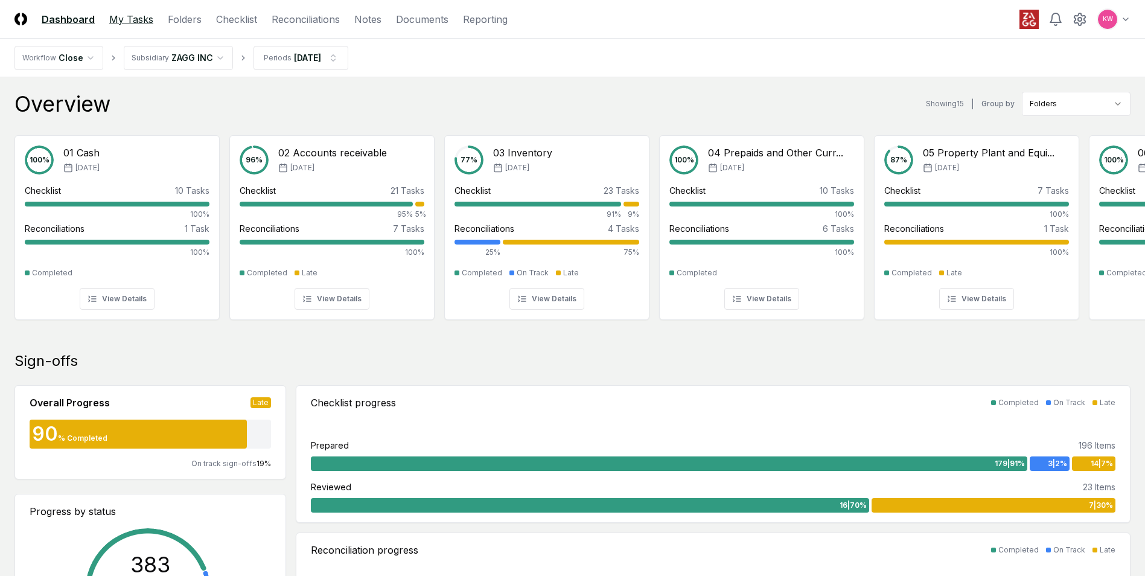  I want to click on div: Showing 15, so click(944, 104).